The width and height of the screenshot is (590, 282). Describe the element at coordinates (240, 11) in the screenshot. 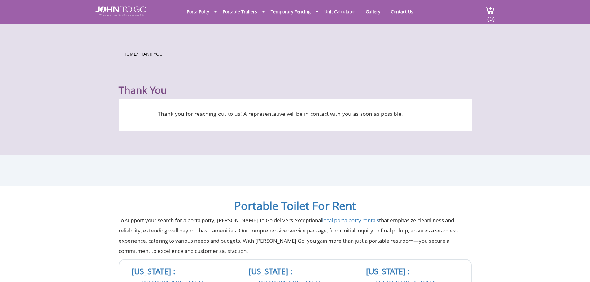

I see `a: Portable Trailers` at that location.